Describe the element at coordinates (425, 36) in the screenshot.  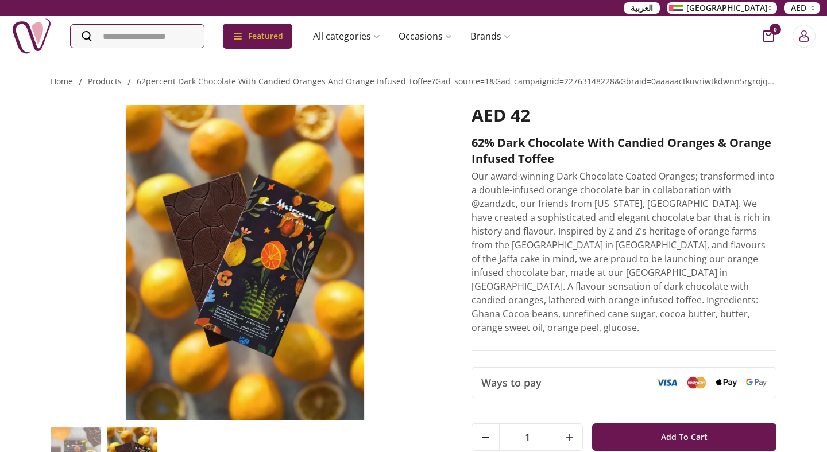
I see `a: Occasions` at that location.